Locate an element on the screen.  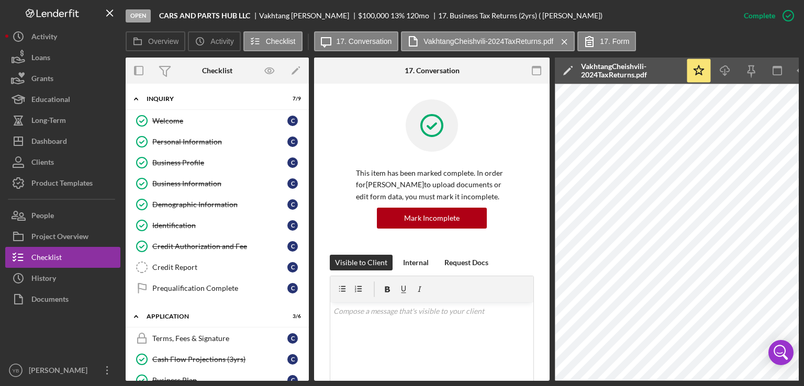
label: 17. Conversation is located at coordinates (364, 41).